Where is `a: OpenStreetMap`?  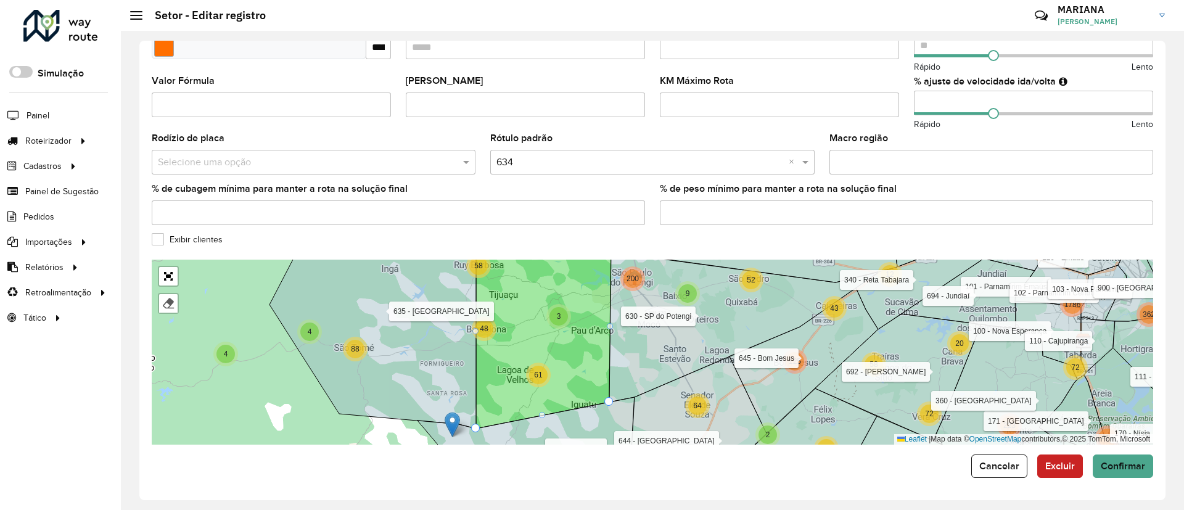 a: OpenStreetMap is located at coordinates (995, 439).